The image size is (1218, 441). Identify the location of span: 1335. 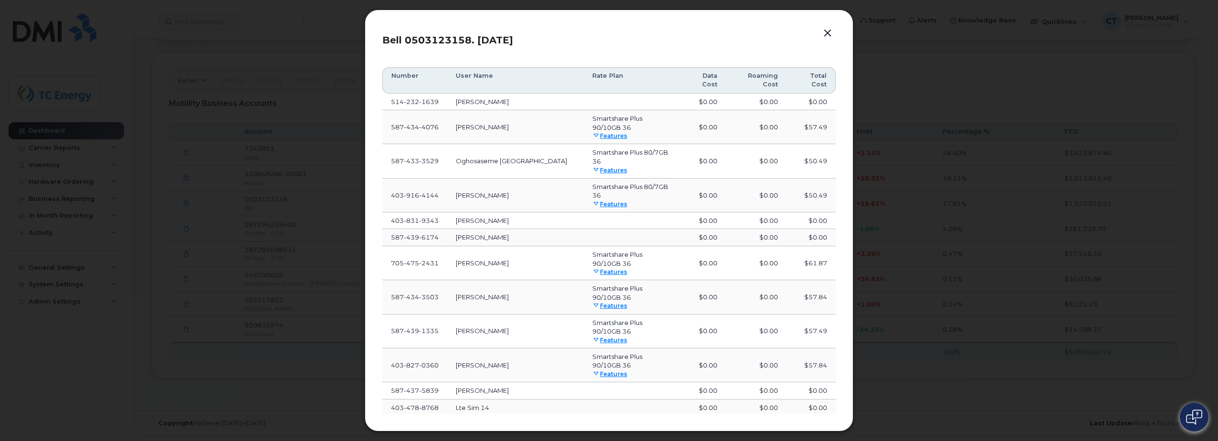
(429, 331).